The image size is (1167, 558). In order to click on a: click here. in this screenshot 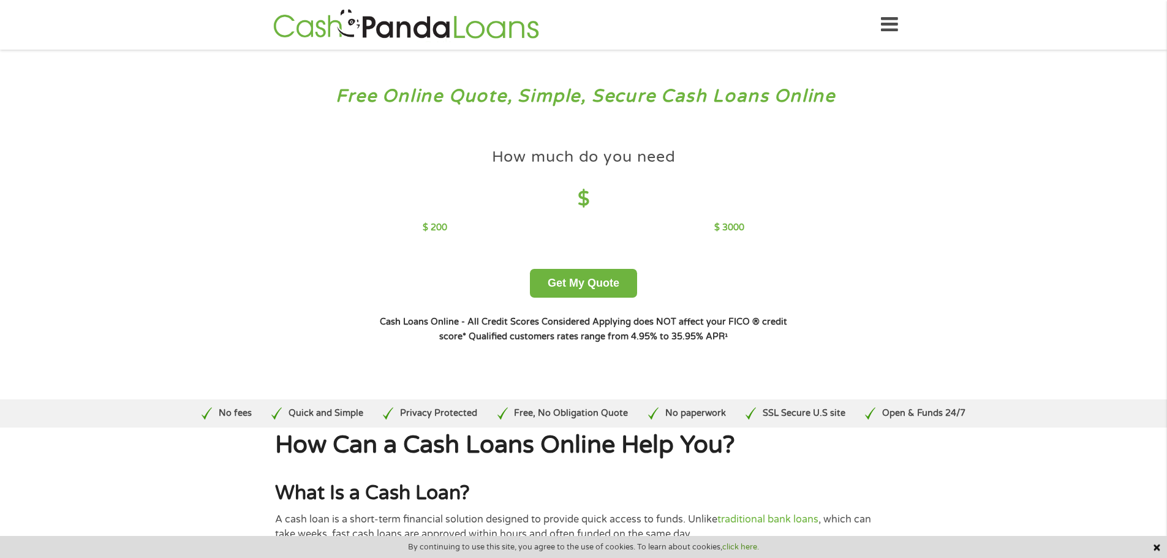, I will do `click(740, 547)`.